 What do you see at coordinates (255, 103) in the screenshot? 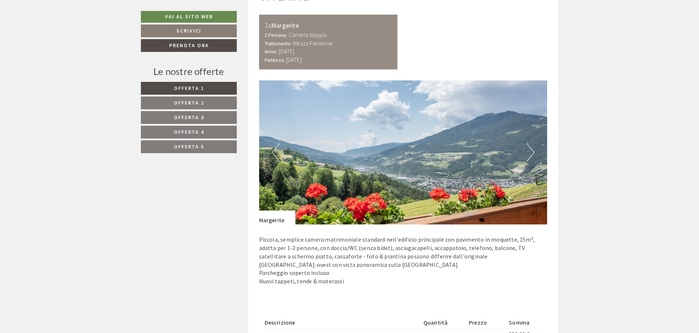
I see `small: 17:43` at bounding box center [255, 103].